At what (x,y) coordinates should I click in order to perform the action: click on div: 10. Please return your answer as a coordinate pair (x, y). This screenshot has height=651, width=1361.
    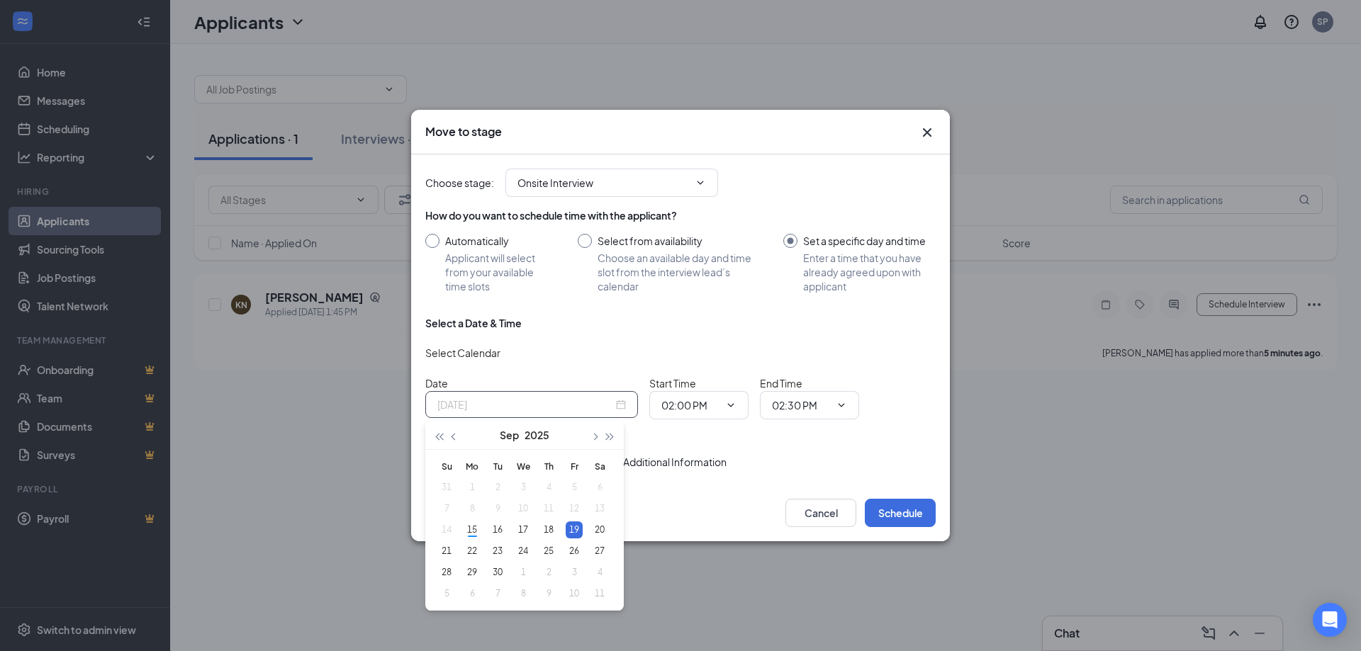
    Looking at the image, I should click on (574, 594).